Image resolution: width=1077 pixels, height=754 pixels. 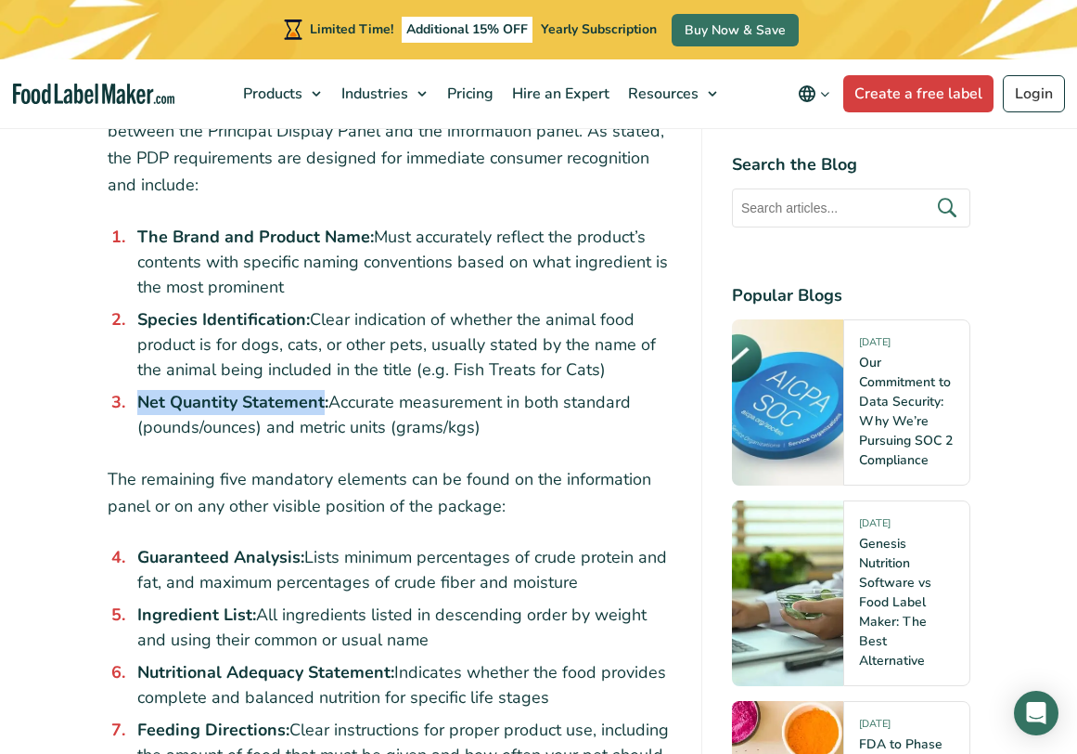 I want to click on a: Our Commitment to Data Security: Why We’re Pursuing SOC 2 Compliance, so click(x=906, y=411).